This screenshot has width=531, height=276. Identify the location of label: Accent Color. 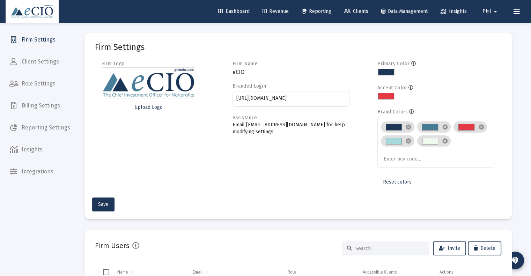
(392, 88).